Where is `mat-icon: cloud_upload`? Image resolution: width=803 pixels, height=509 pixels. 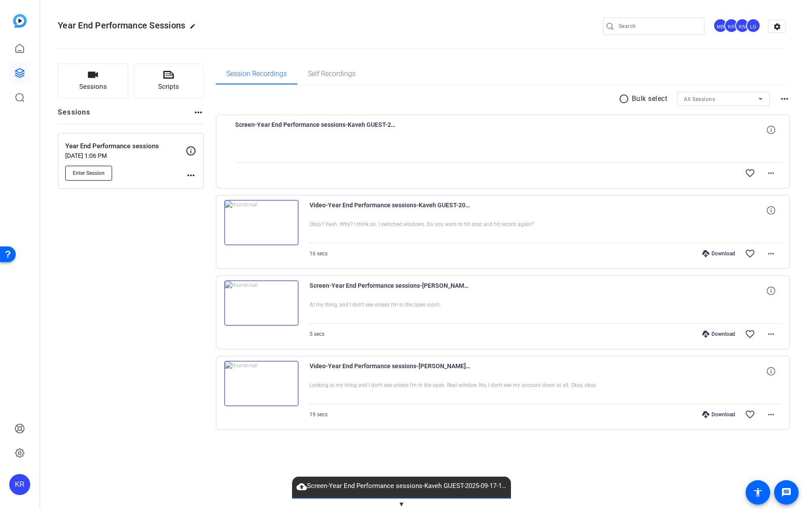
mat-icon: cloud_upload is located at coordinates (302, 487).